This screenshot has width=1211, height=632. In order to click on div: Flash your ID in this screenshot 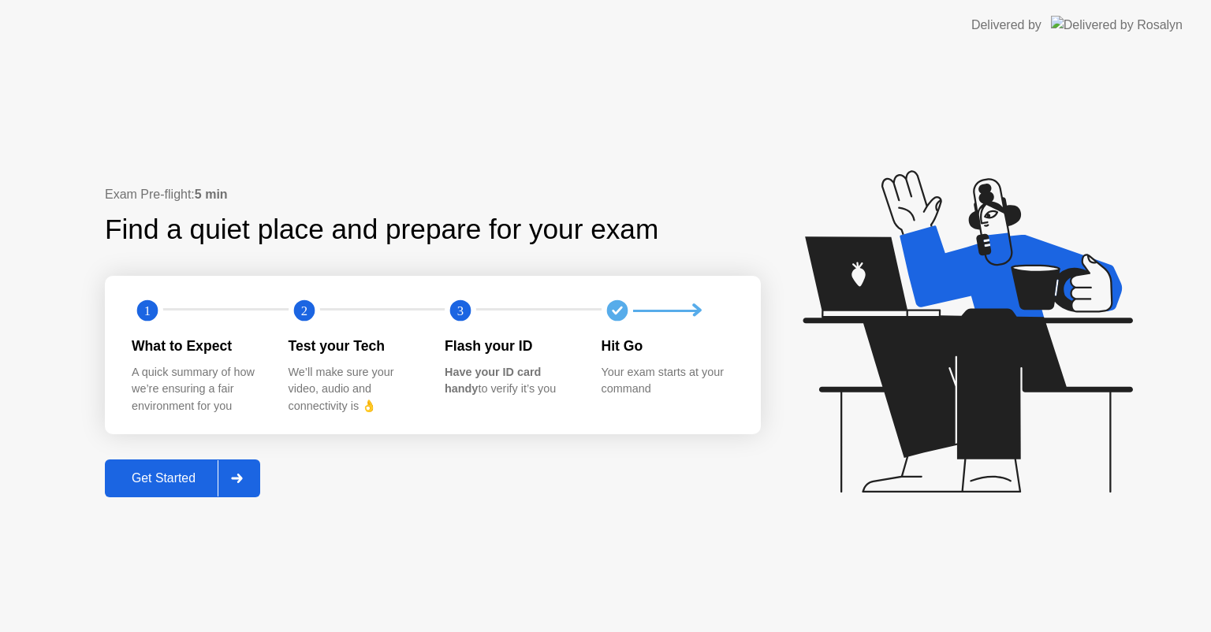, I will do `click(510, 346)`.